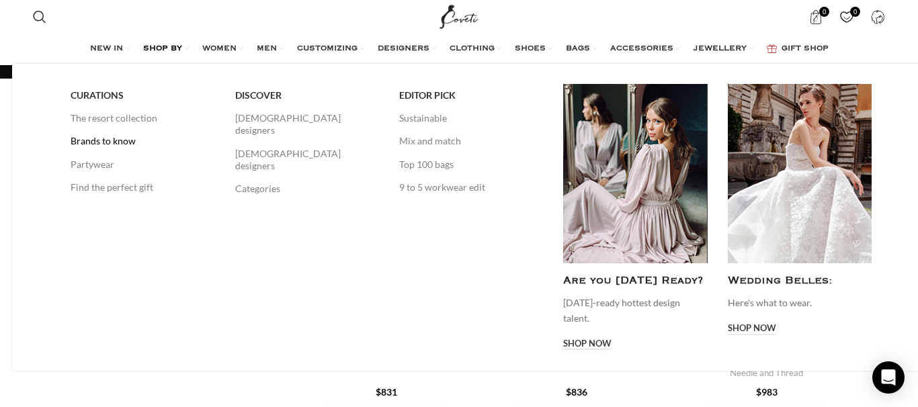 The image size is (918, 407). Describe the element at coordinates (307, 189) in the screenshot. I see `a: Categories` at that location.